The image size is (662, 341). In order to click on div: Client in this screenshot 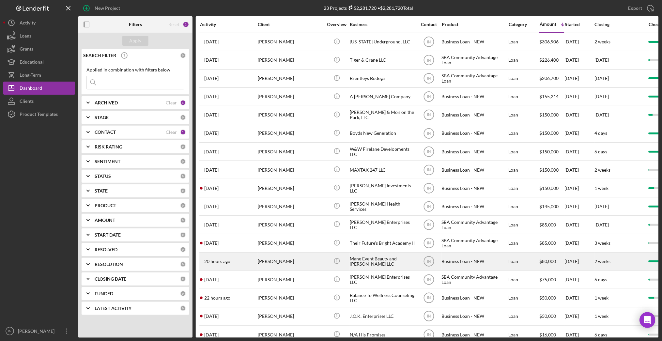, I will do `click(290, 24)`.